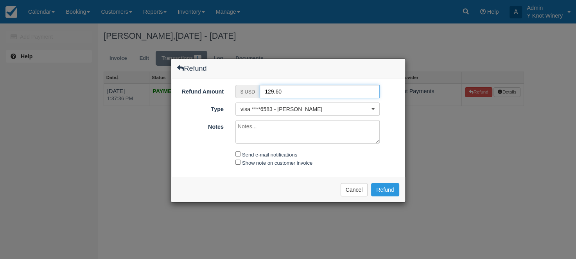  Describe the element at coordinates (277, 163) in the screenshot. I see `label: Show note on customer invoice` at that location.